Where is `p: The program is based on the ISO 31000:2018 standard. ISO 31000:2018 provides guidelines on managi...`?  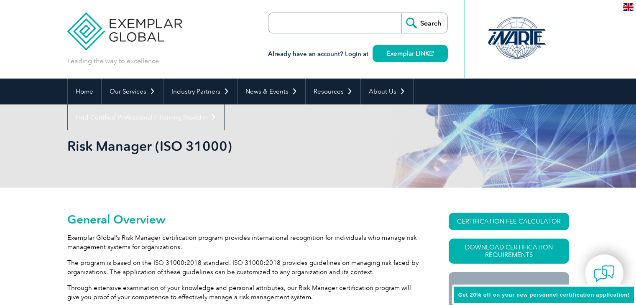 p: The program is based on the ISO 31000:2018 standard. ISO 31000:2018 provides guidelines on managi... is located at coordinates (243, 268).